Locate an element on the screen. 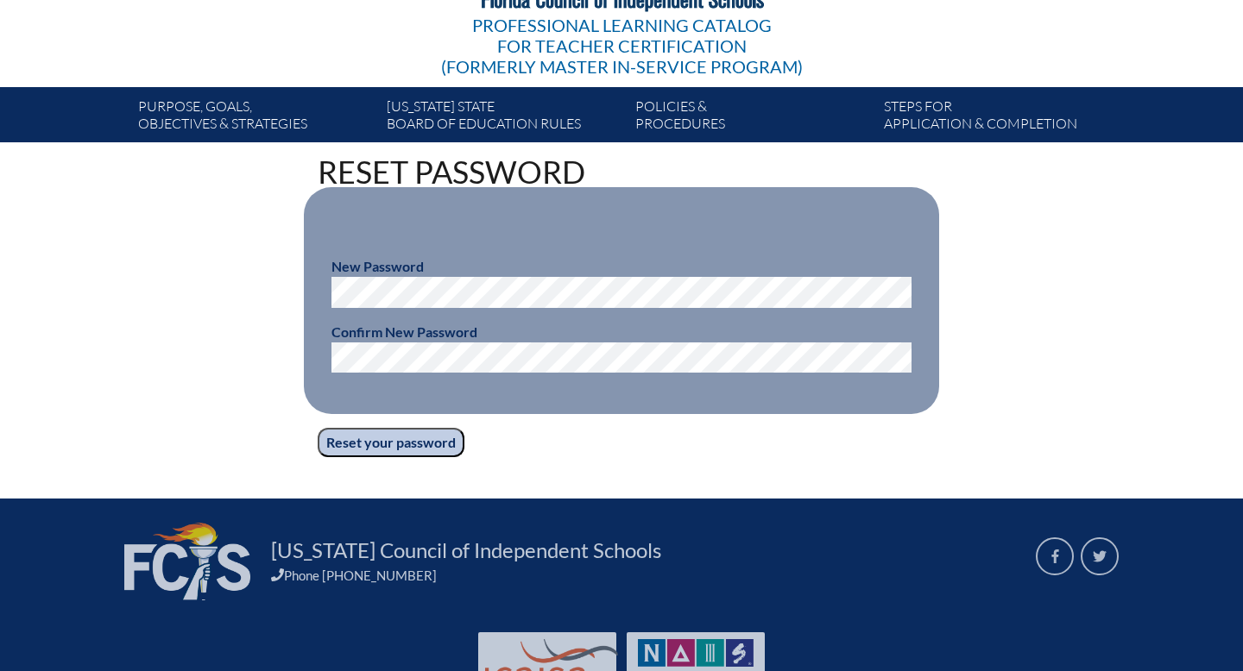 The image size is (1243, 671). label: New Password is located at coordinates (377, 266).